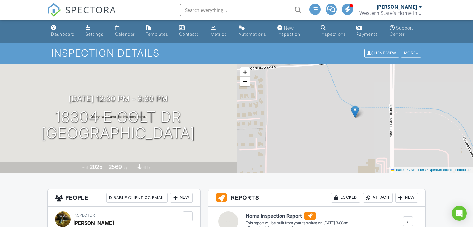 Image resolution: width=473 pixels, height=227 pixels. What do you see at coordinates (82, 15) in the screenshot?
I see `a: SPECTORA` at bounding box center [82, 15].